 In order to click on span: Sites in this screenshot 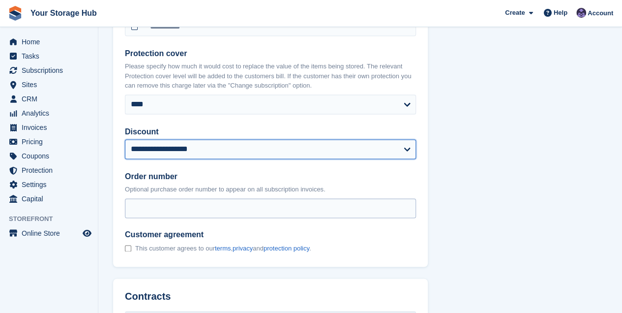, I will do `click(51, 85)`.